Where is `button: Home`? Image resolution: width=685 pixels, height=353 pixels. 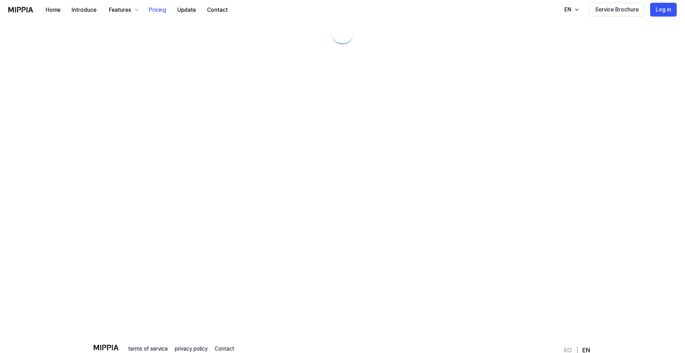 button: Home is located at coordinates (53, 10).